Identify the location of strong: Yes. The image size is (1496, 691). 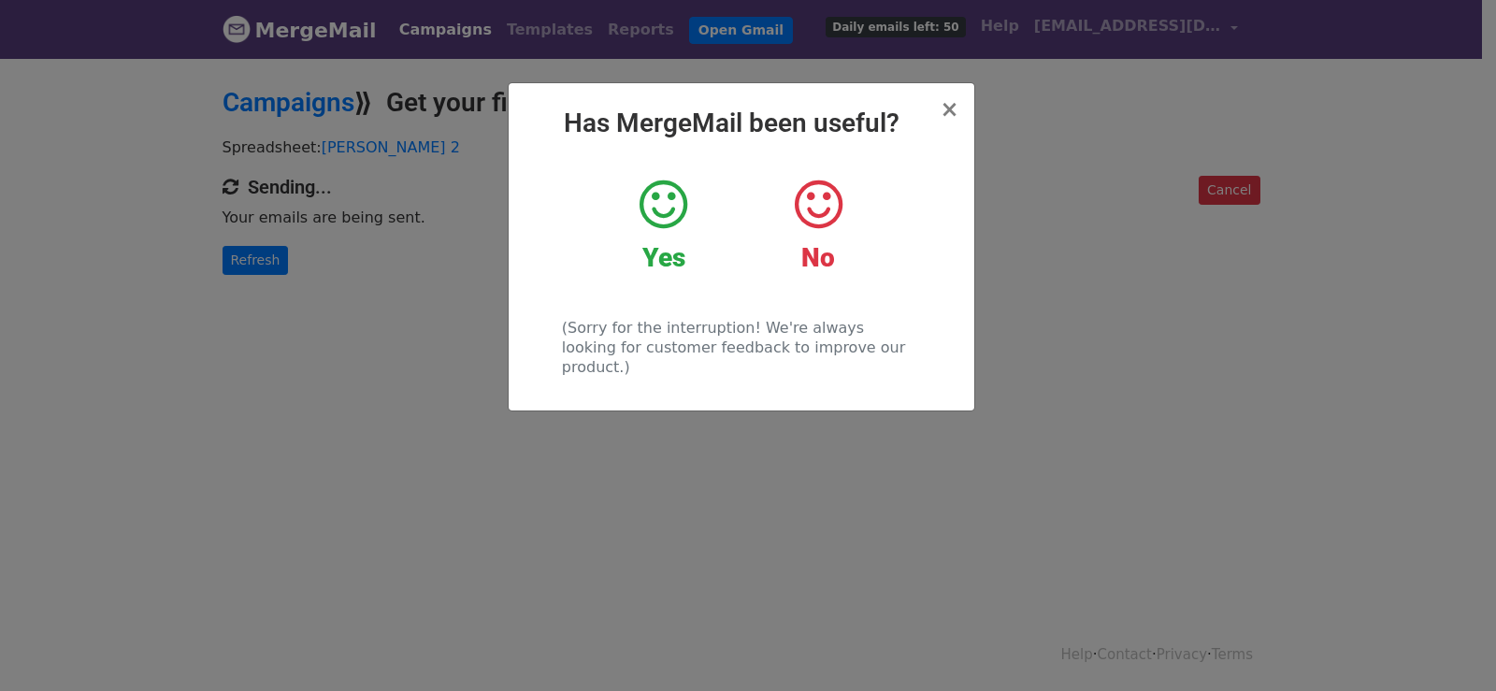
(664, 257).